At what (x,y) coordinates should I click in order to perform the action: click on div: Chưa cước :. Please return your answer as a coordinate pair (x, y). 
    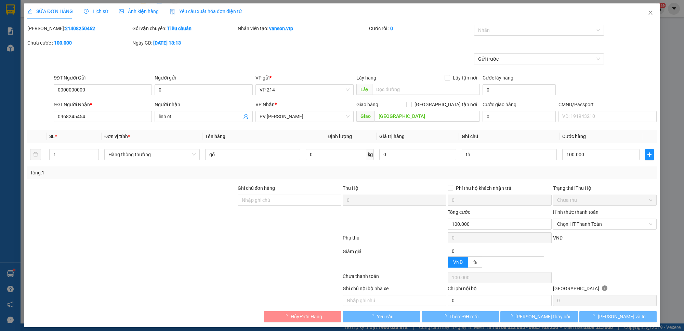
    Looking at the image, I should click on (79, 43).